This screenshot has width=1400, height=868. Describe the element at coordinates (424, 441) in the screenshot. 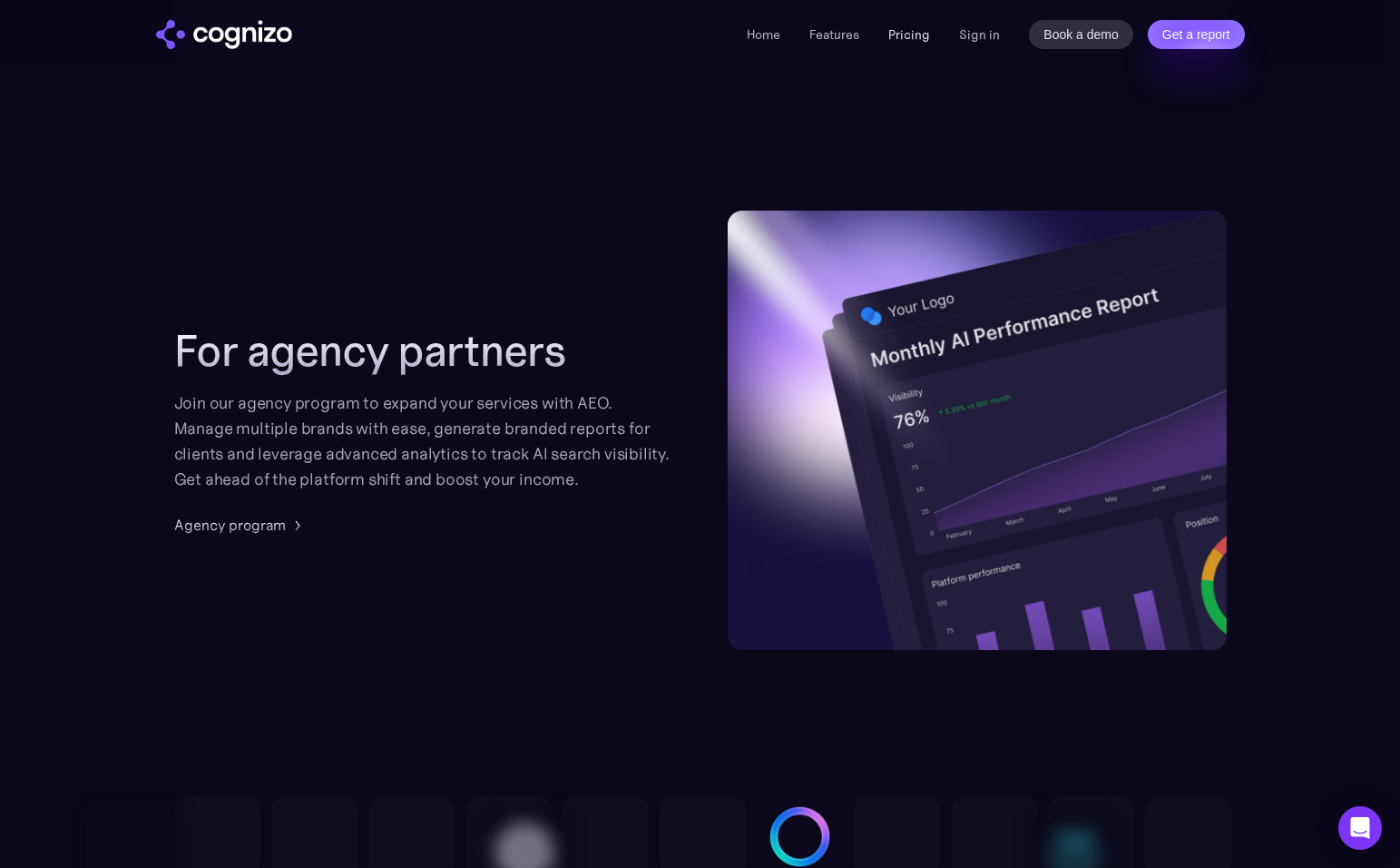

I see `div: Join our agency program to expand your services with AEO. Manage multiple brands with ease, gener...` at that location.